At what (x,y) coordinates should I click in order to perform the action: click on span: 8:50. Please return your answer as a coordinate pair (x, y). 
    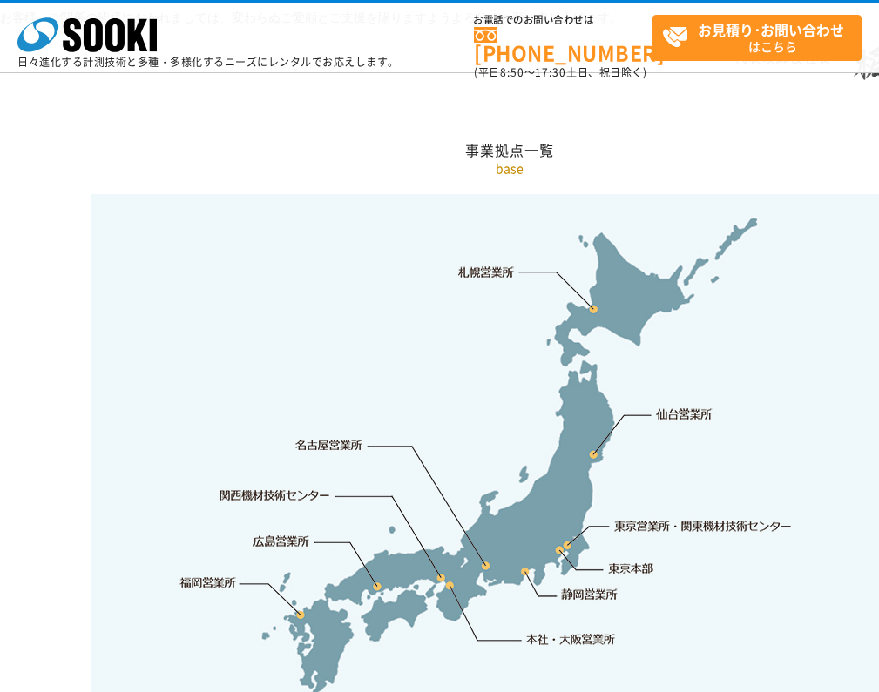
    Looking at the image, I should click on (512, 72).